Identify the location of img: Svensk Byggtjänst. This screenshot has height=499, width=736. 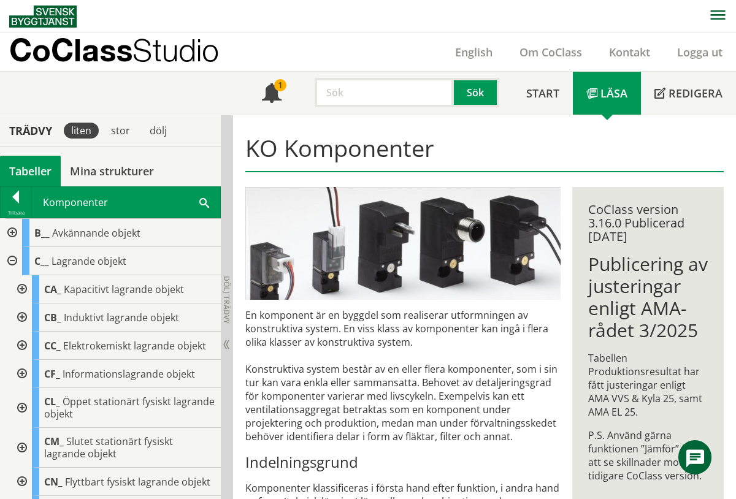
(43, 17).